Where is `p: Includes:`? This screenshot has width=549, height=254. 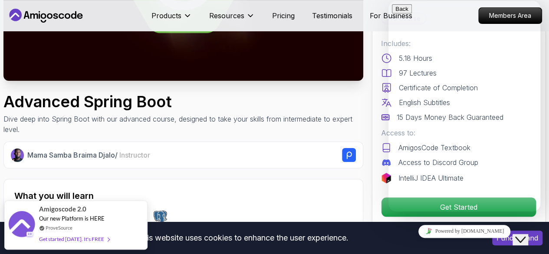 p: Includes: is located at coordinates (459, 43).